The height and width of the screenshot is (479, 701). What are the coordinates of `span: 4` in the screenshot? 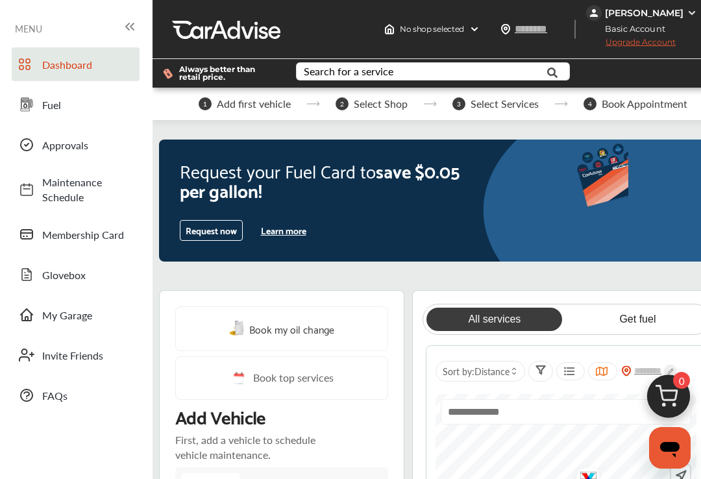 It's located at (590, 104).